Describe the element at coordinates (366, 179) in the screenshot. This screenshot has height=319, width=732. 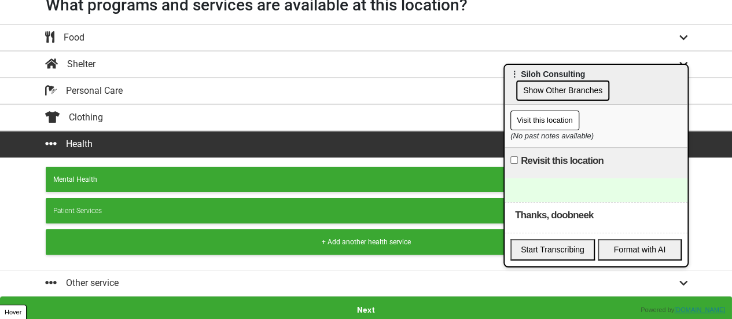
I see `button: Mental Health` at that location.